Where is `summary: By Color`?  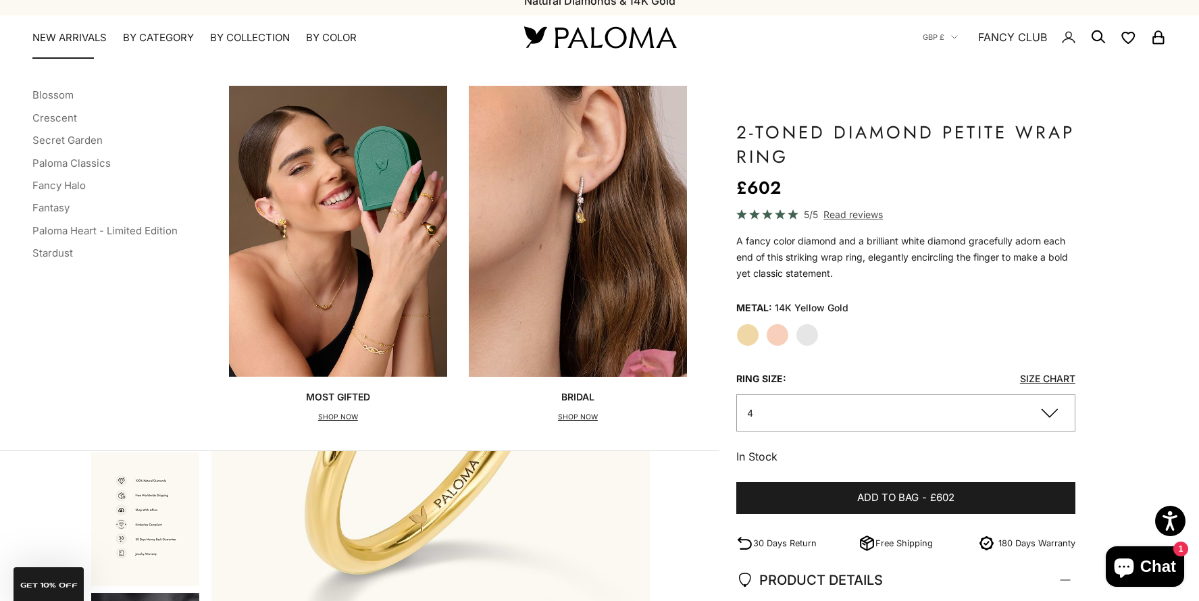 summary: By Color is located at coordinates (331, 38).